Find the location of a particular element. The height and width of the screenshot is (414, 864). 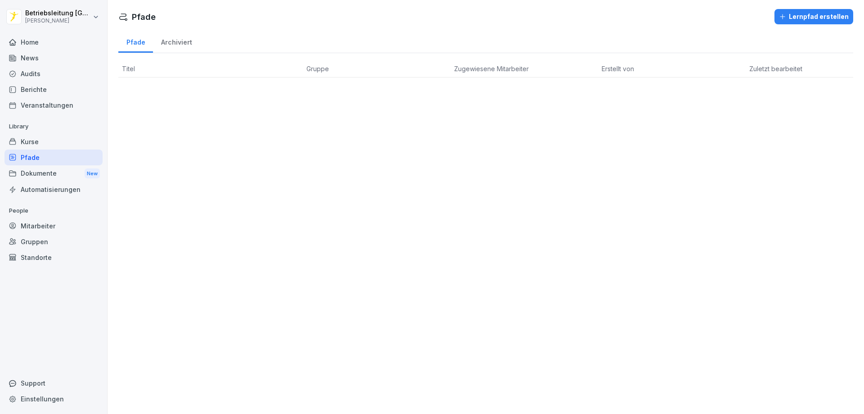

p: People is located at coordinates (54, 211).